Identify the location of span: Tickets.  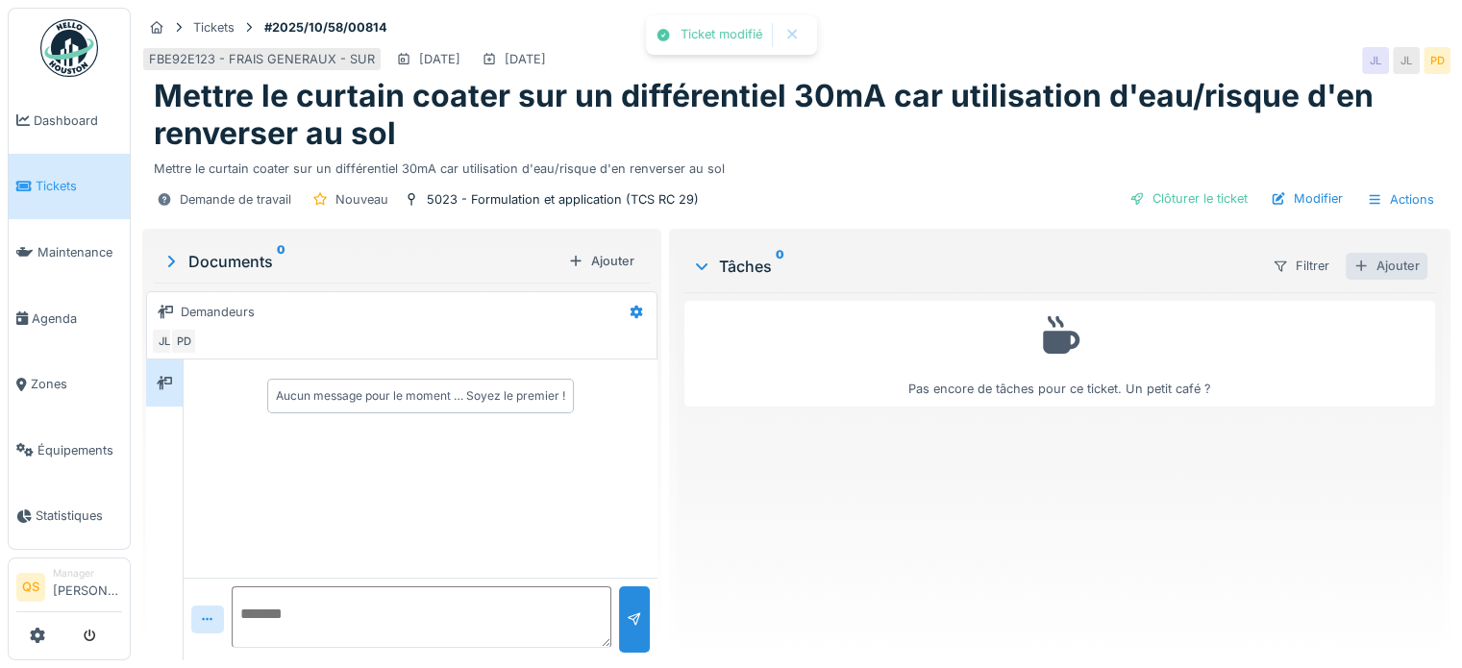
(79, 186).